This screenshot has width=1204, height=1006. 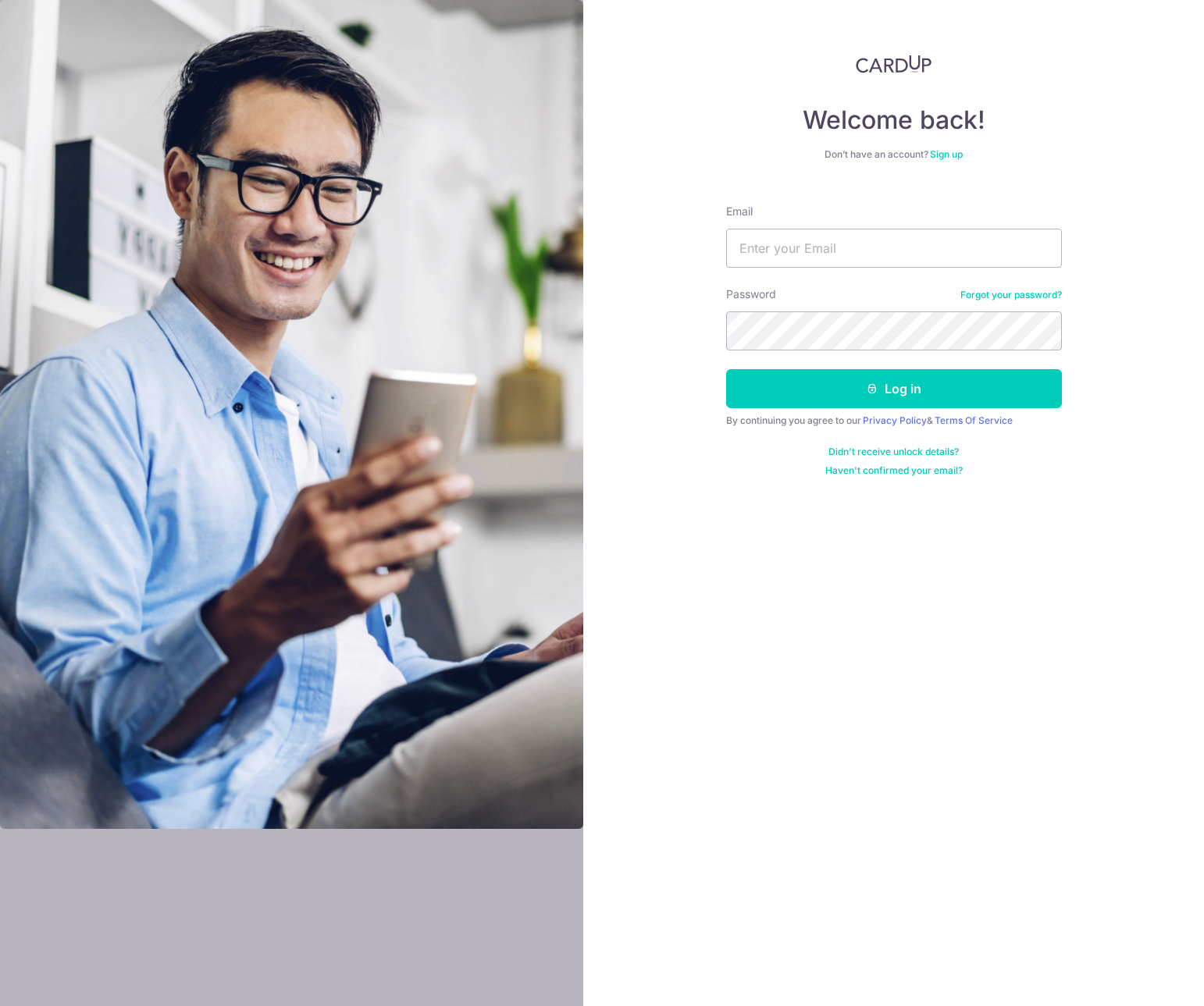 What do you see at coordinates (973, 420) in the screenshot?
I see `a: Terms Of Service` at bounding box center [973, 420].